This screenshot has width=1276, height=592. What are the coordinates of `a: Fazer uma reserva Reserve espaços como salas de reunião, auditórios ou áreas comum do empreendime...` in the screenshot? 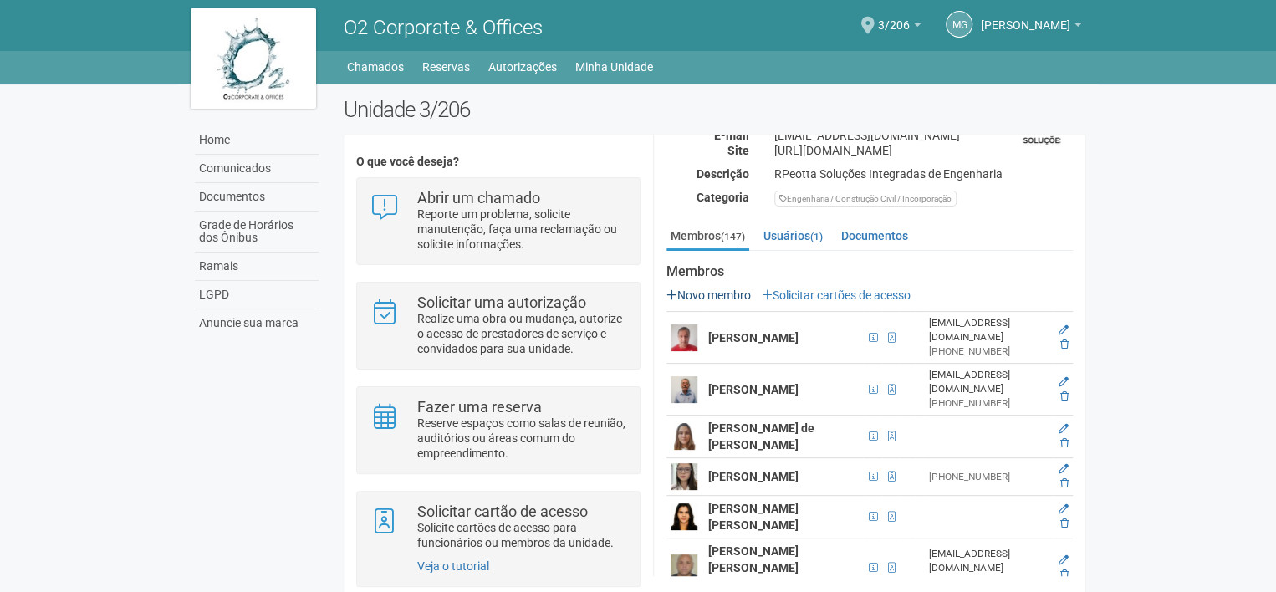 It's located at (498, 430).